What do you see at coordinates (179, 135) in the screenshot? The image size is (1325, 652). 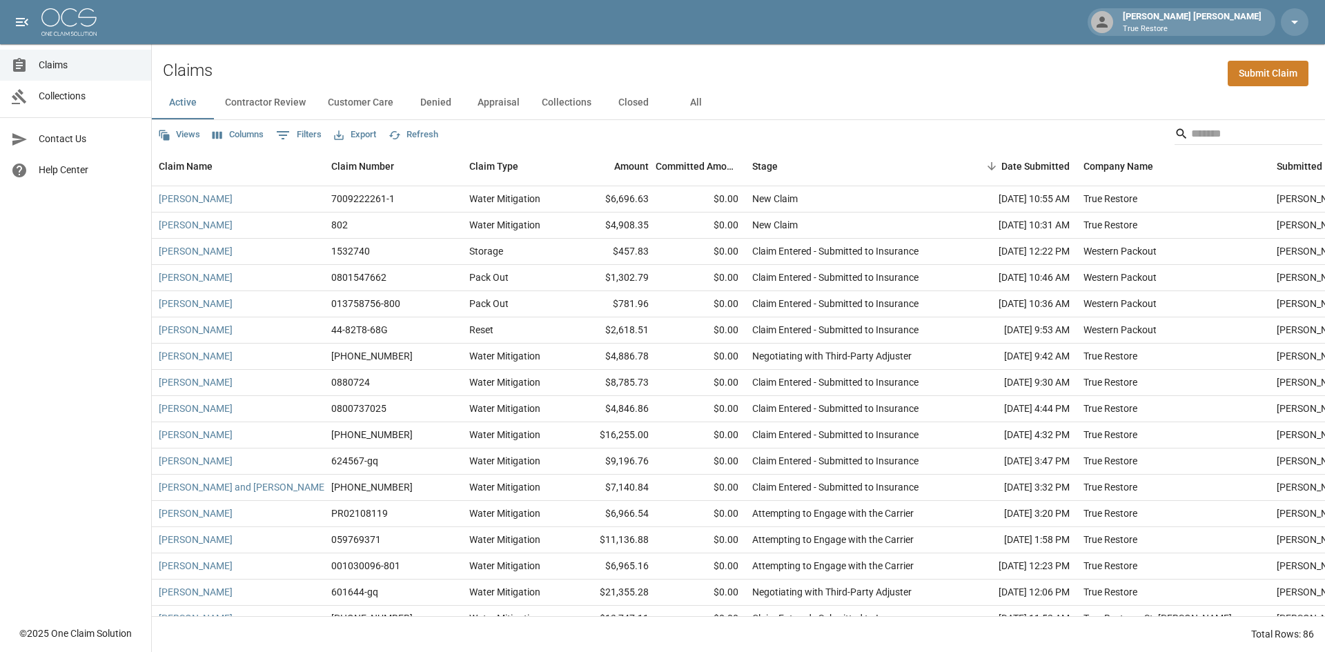 I see `button: Views` at bounding box center [179, 135].